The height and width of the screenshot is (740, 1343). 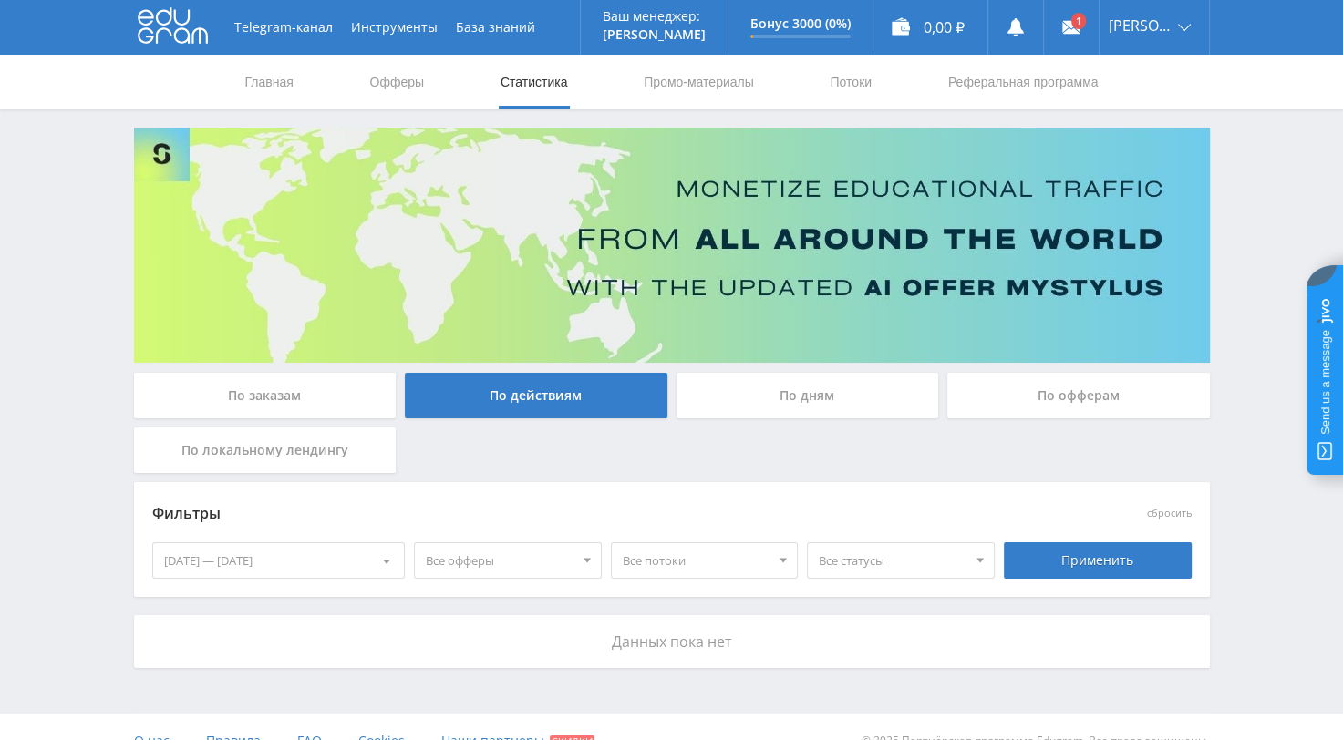 I want to click on a: Потоки, so click(x=851, y=82).